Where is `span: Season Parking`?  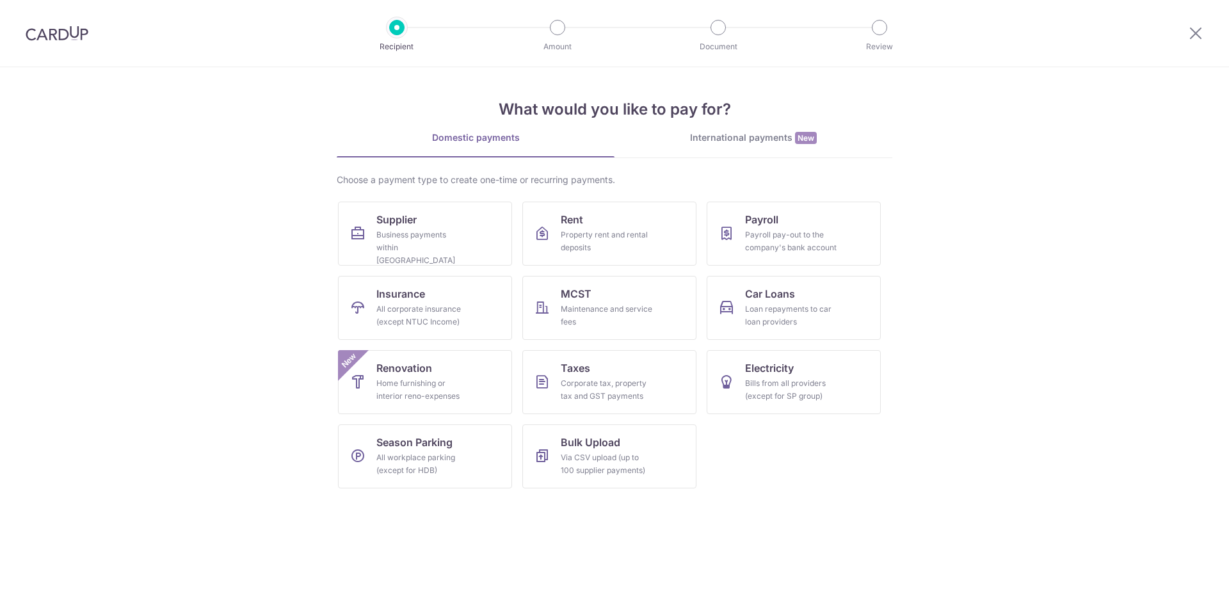 span: Season Parking is located at coordinates (414, 442).